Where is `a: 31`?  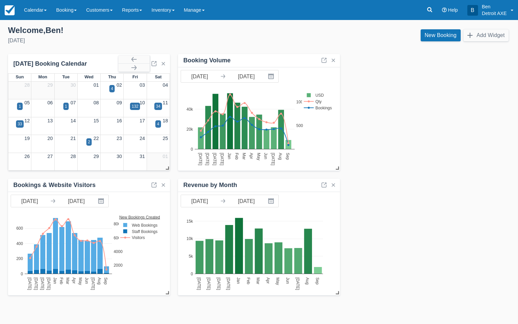
a: 31 is located at coordinates (142, 156).